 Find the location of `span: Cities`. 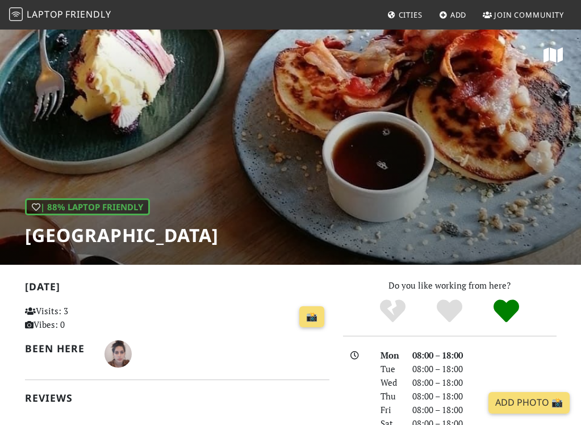

span: Cities is located at coordinates (410, 15).